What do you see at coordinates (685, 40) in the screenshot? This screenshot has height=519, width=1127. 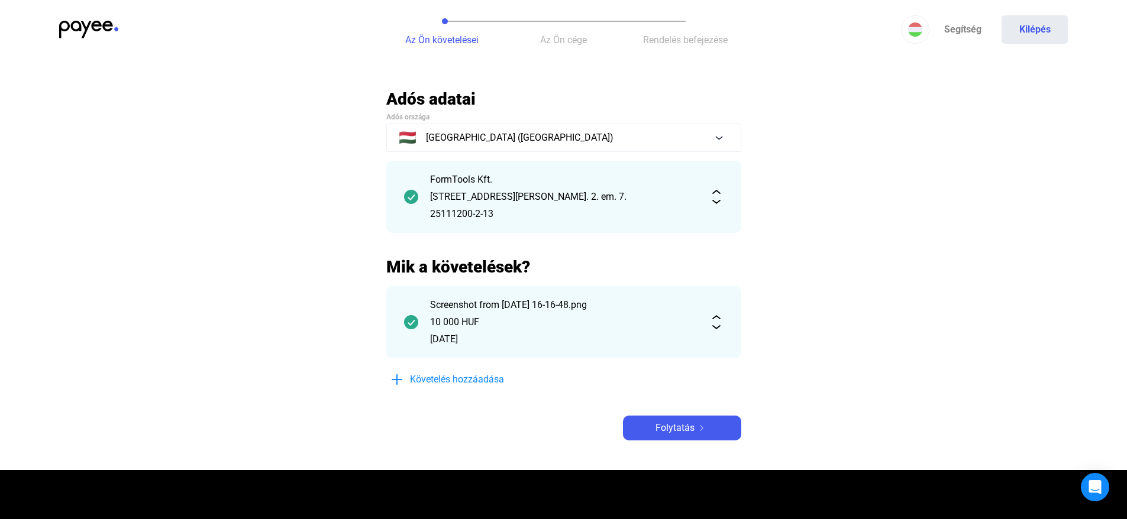 I see `span: Rendelés befejezése` at bounding box center [685, 40].